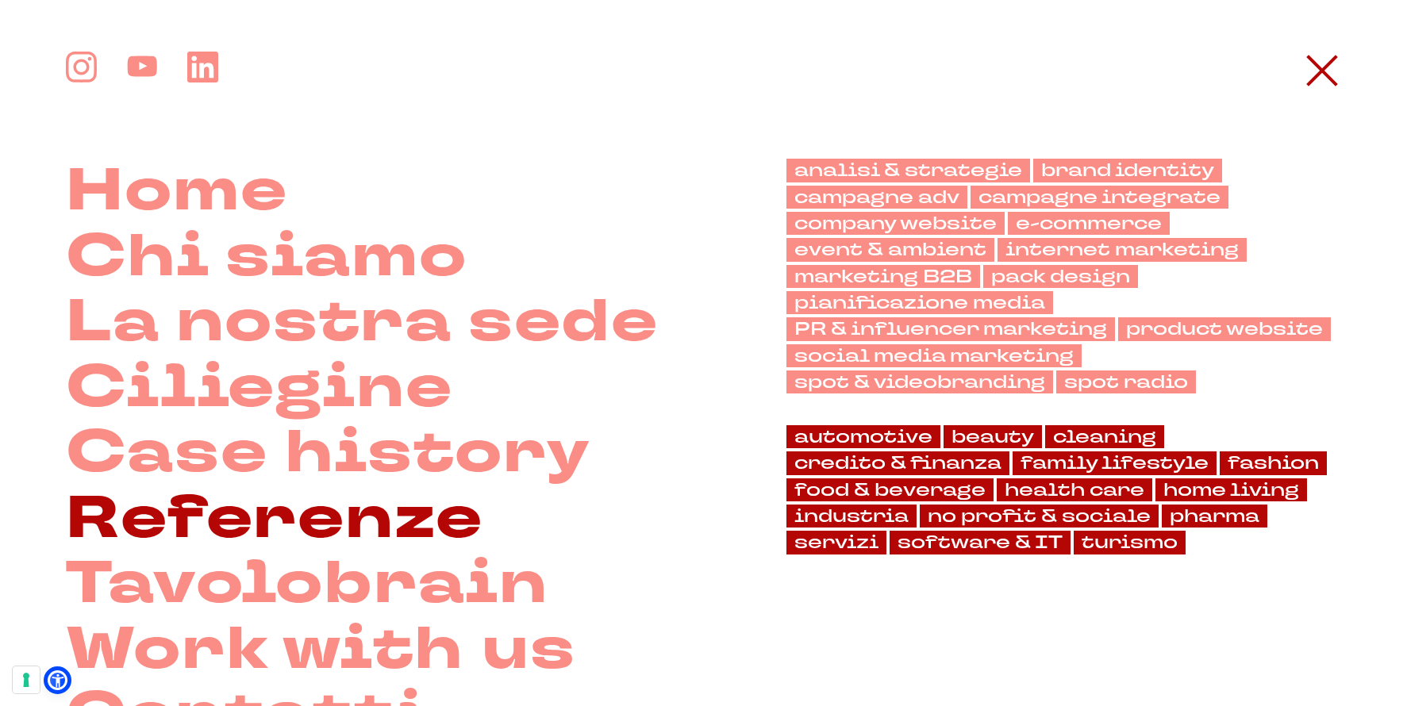 This screenshot has width=1407, height=706. What do you see at coordinates (1099, 197) in the screenshot?
I see `a: campagne integrate` at bounding box center [1099, 197].